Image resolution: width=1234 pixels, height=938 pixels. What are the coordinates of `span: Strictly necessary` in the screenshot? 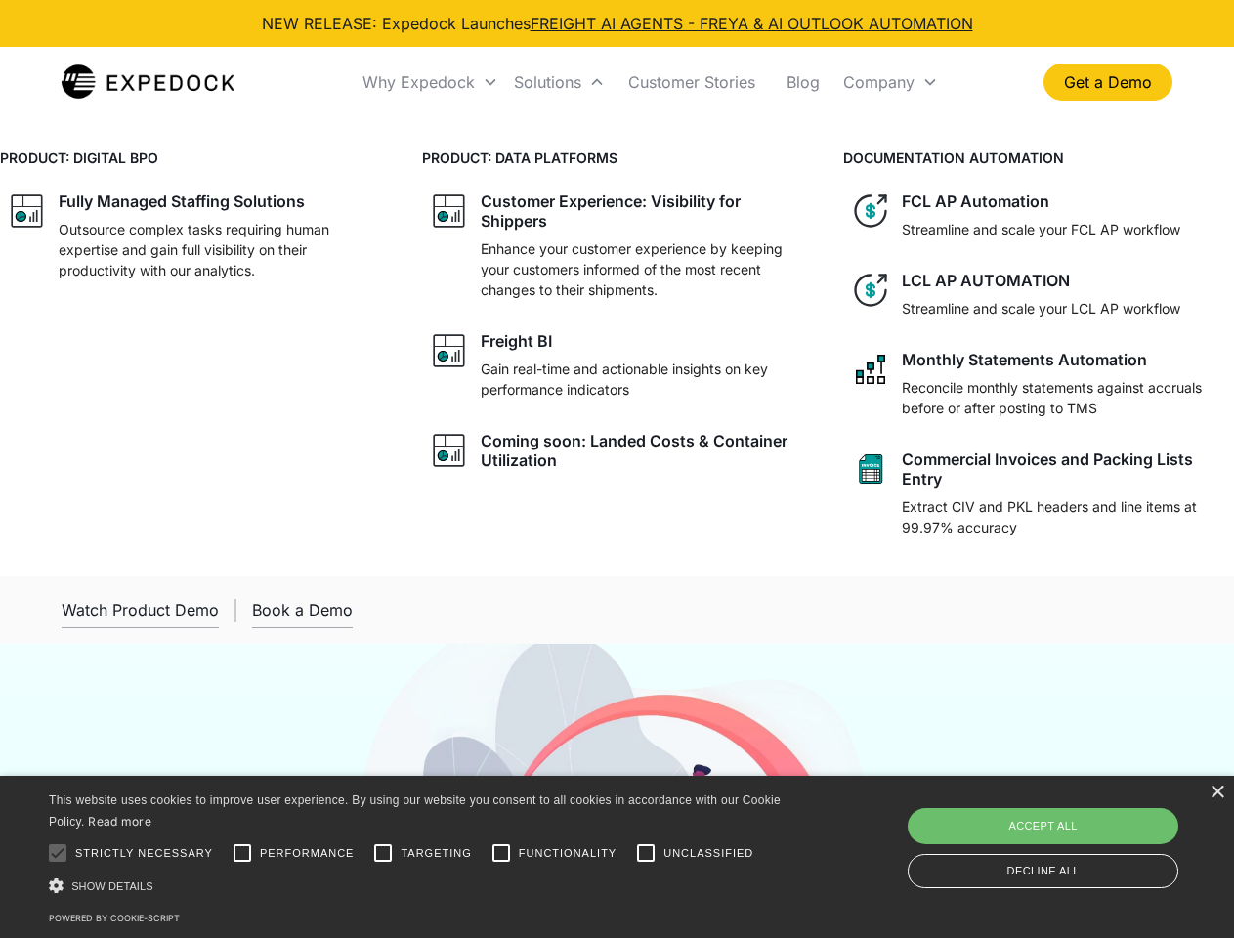 It's located at (144, 853).